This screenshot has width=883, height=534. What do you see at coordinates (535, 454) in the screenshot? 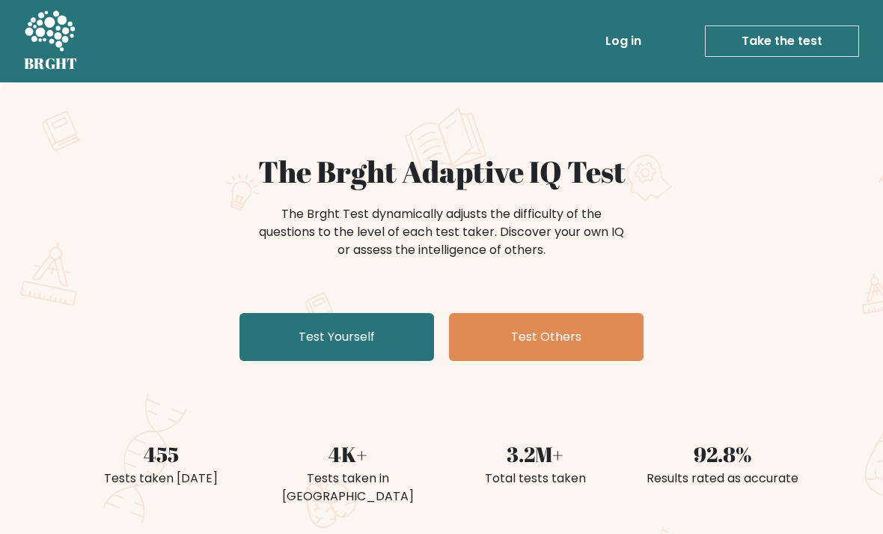
I see `div: 3.2M+` at bounding box center [535, 454].